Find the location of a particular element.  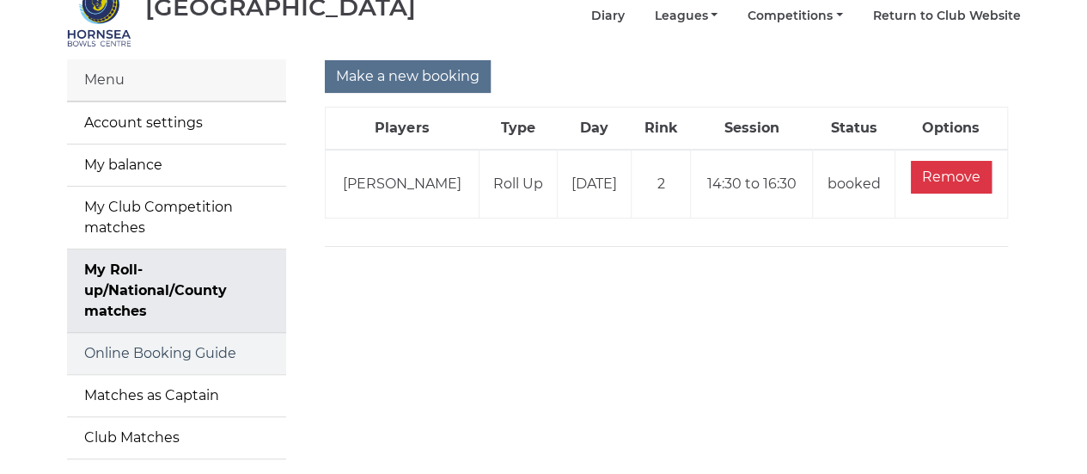

td: 2 is located at coordinates (660, 184).